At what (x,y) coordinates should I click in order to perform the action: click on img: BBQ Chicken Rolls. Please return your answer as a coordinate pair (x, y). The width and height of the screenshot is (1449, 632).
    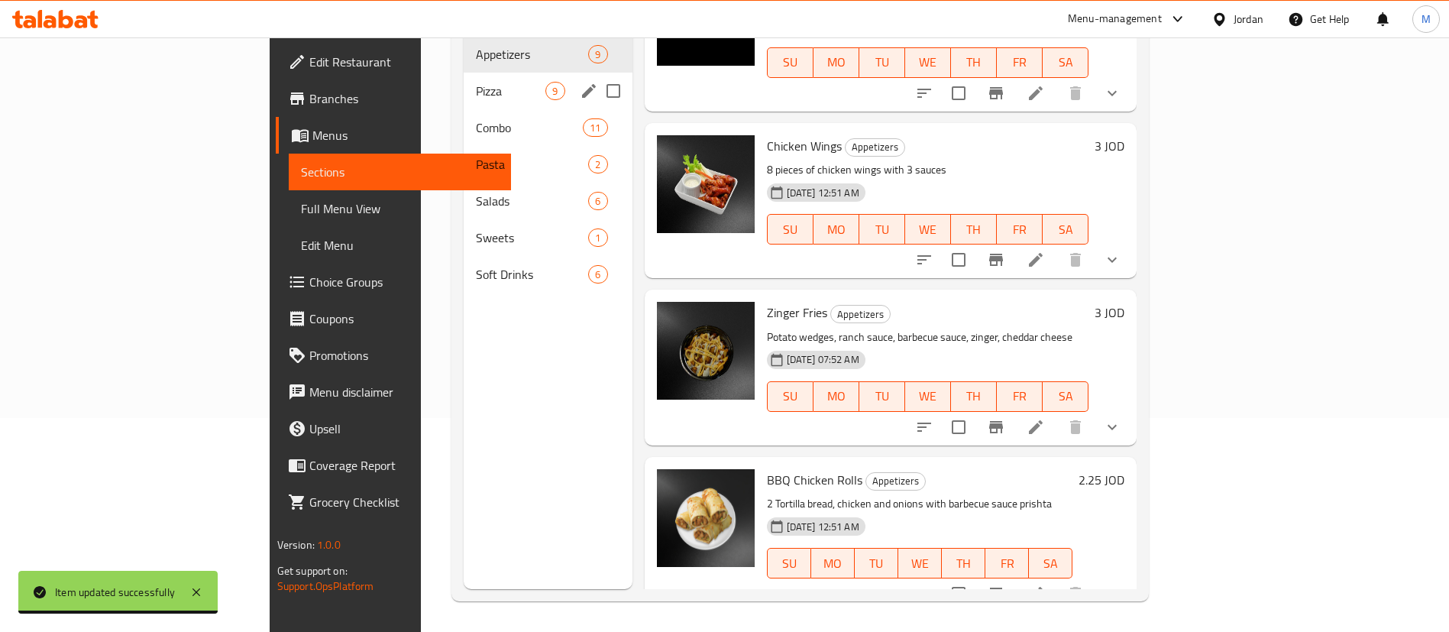
    Looking at the image, I should click on (706, 518).